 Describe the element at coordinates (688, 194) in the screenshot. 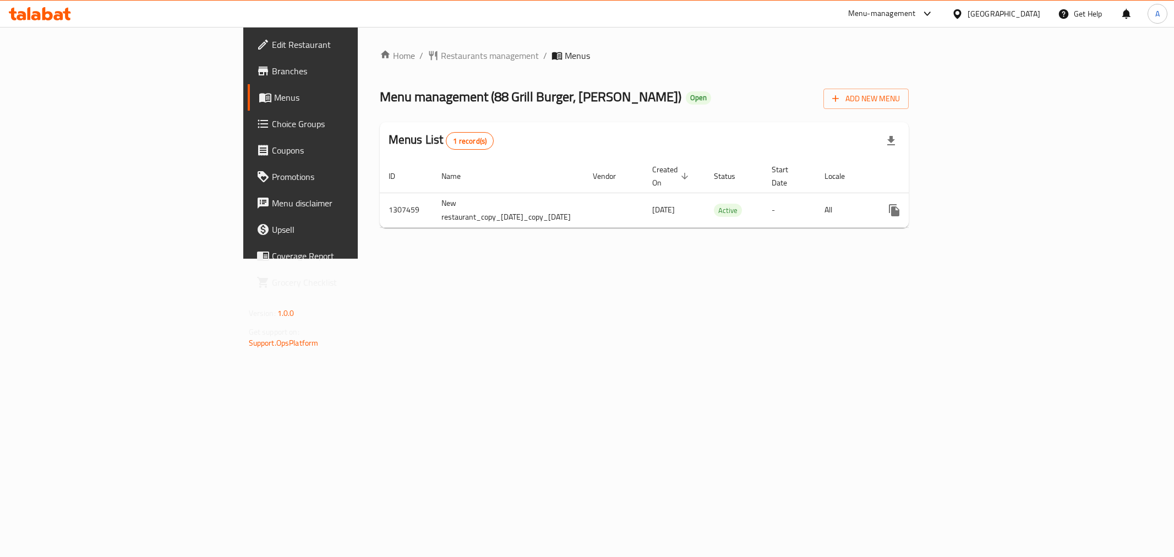

I see `table: enhanced table` at that location.